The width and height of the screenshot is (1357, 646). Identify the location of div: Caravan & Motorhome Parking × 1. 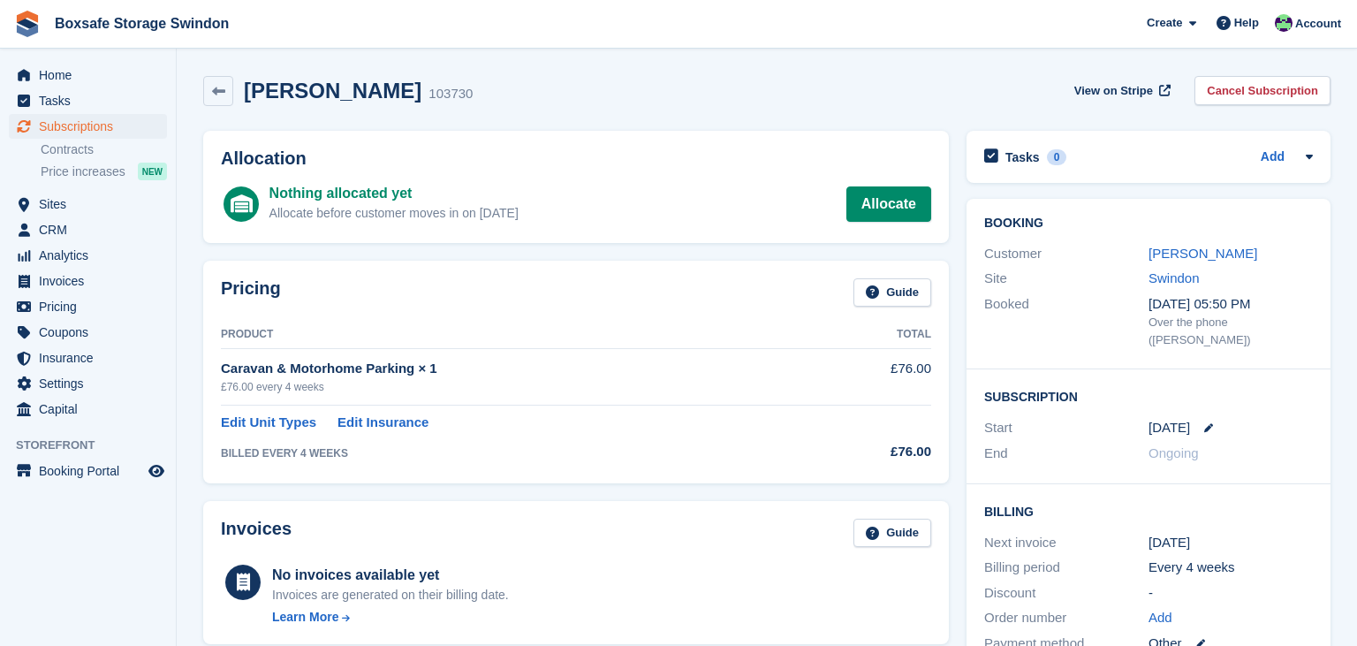
(520, 368).